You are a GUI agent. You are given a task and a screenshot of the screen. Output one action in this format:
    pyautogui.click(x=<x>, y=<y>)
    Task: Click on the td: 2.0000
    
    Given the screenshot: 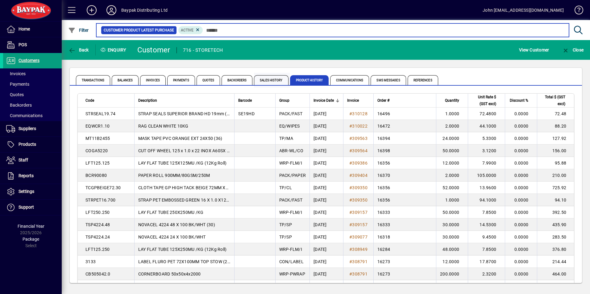 What is the action you would take?
    pyautogui.click(x=452, y=175)
    